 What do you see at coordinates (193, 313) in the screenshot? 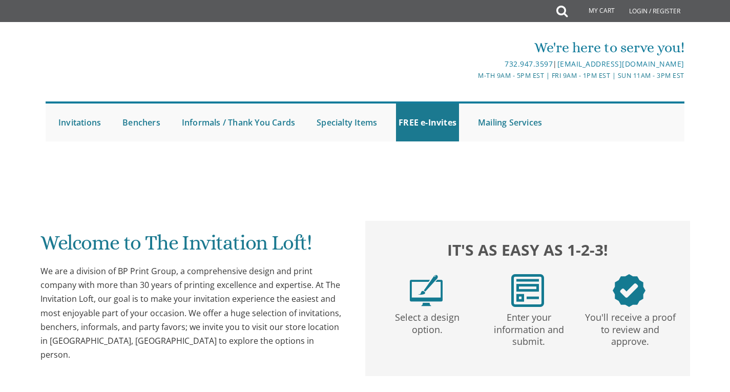
I see `div: We are a division of BP Print Group, a comprehensive design and print company with more than 30 y...` at bounding box center [193, 313].